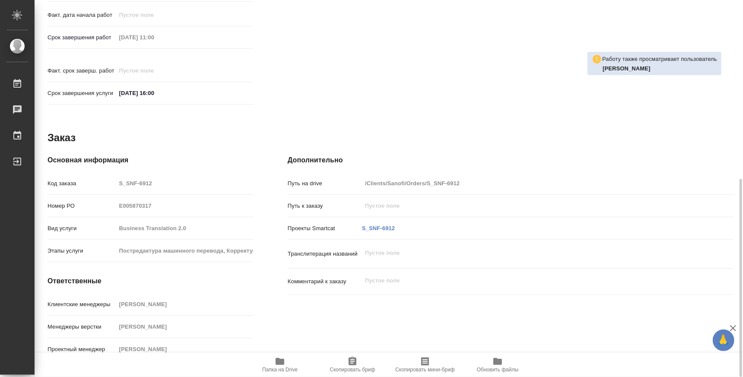 This screenshot has width=743, height=377. Describe the element at coordinates (82, 349) in the screenshot. I see `p: Проектный менеджер` at that location.